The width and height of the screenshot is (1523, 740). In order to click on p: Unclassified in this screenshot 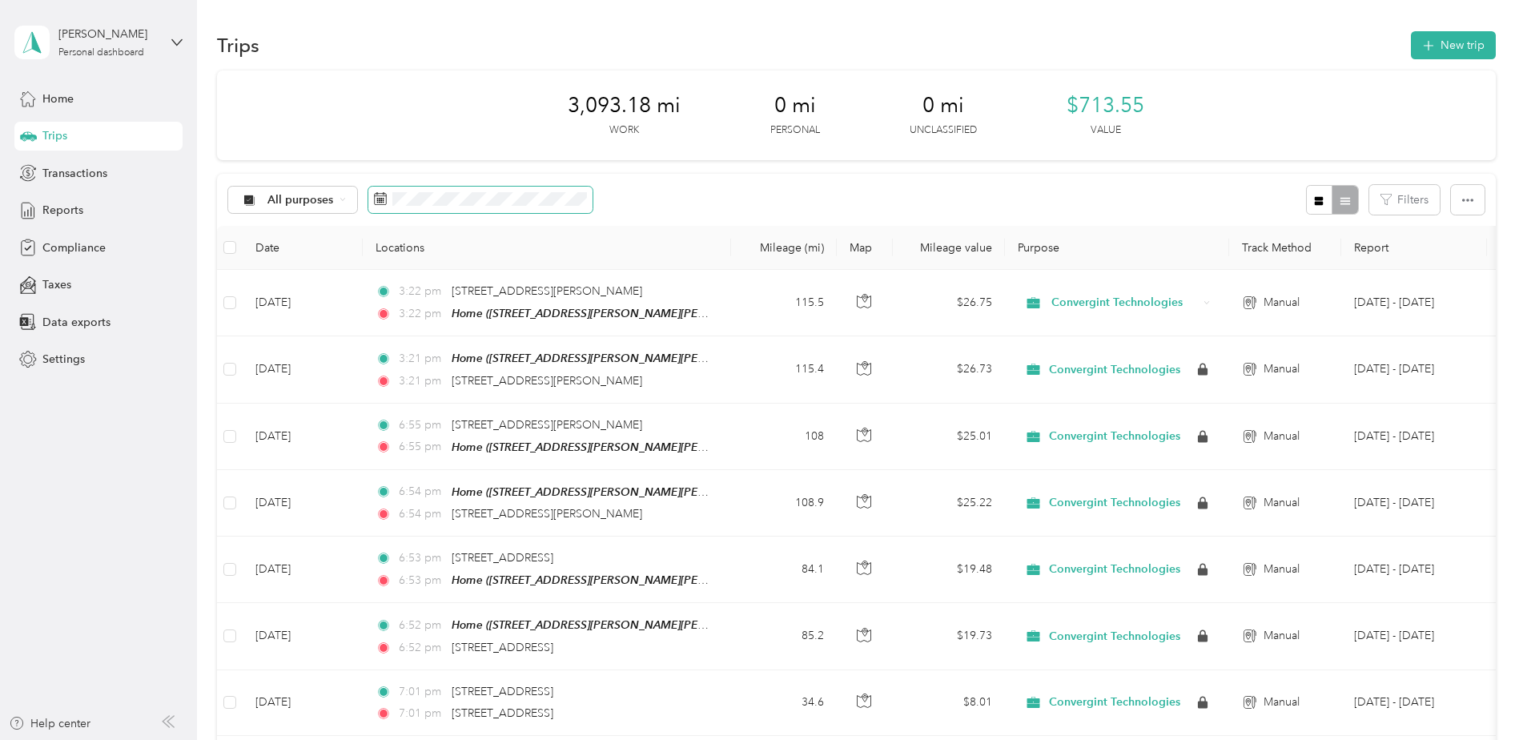, I will do `click(943, 131)`.